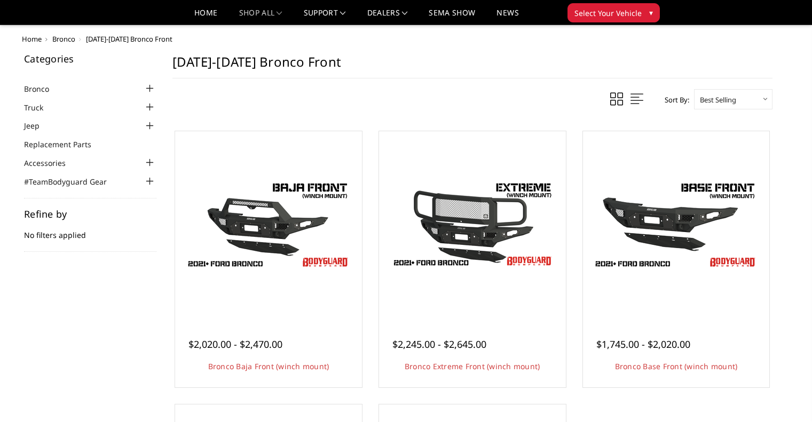  What do you see at coordinates (452, 17) in the screenshot?
I see `a: SEMA Show` at bounding box center [452, 17].